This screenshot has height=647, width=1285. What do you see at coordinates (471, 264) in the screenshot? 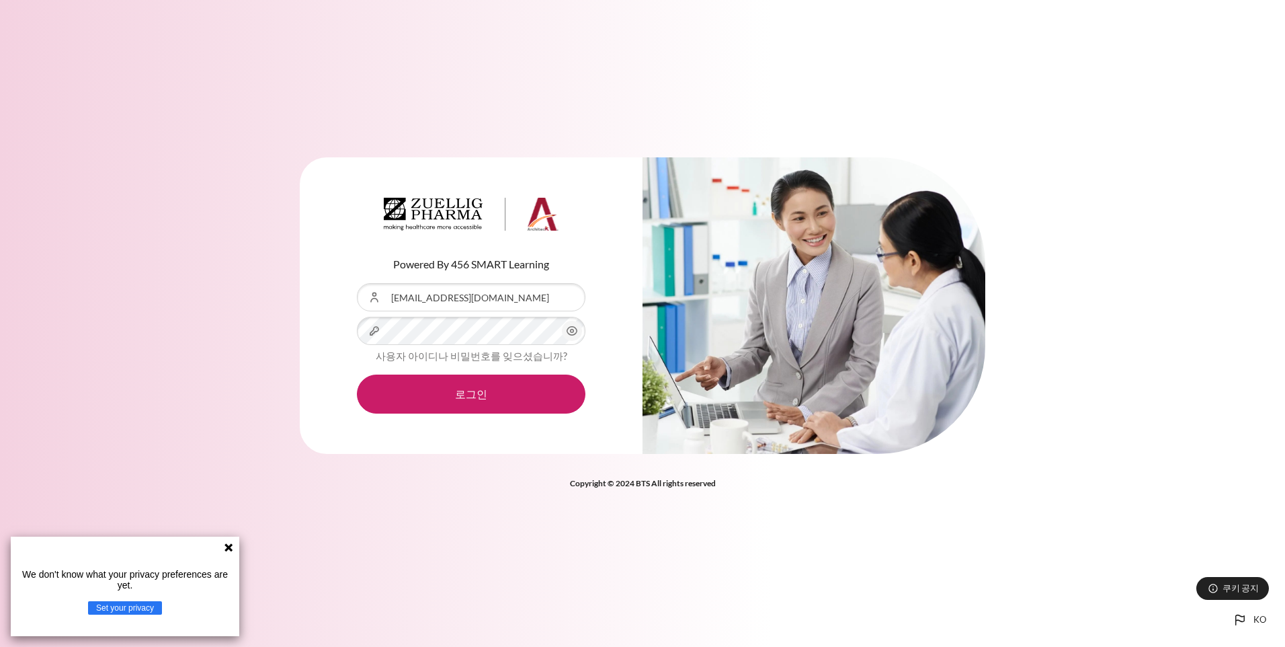
I see `p: Powered By 456 SMART Learning` at bounding box center [471, 264].